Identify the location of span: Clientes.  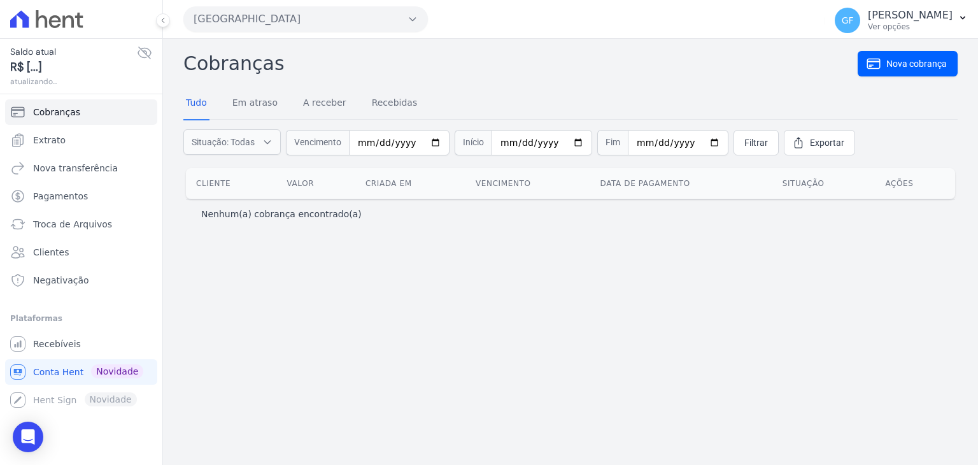
(51, 252).